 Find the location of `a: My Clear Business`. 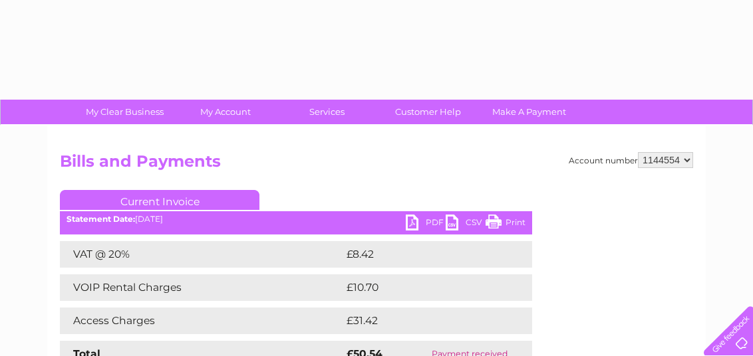

a: My Clear Business is located at coordinates (124, 112).